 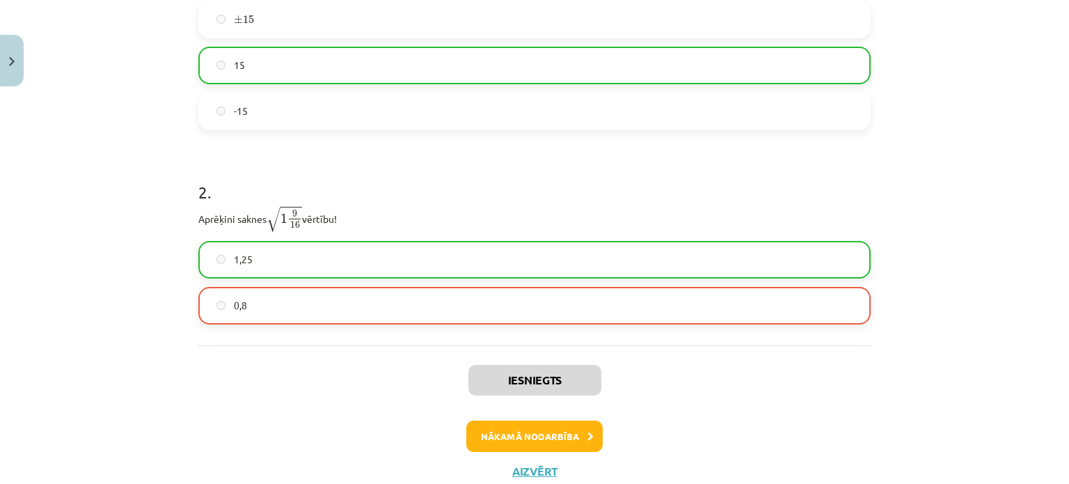 What do you see at coordinates (535, 380) in the screenshot?
I see `button: Iesniegts` at bounding box center [535, 380].